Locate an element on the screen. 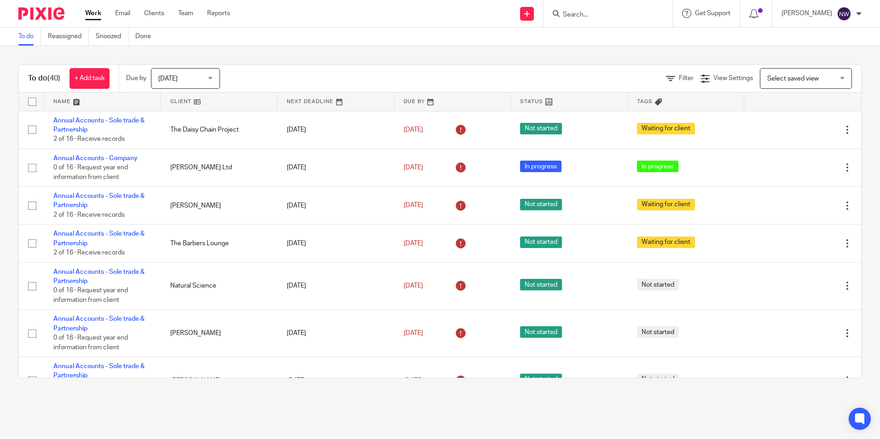  h1: To do is located at coordinates (44, 78).